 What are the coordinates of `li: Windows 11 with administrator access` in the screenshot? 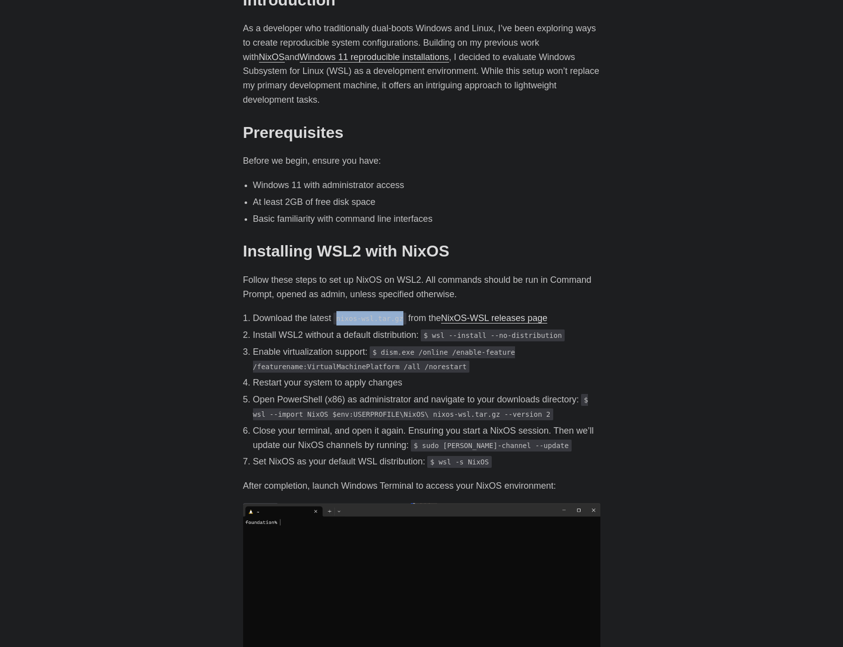 It's located at (427, 185).